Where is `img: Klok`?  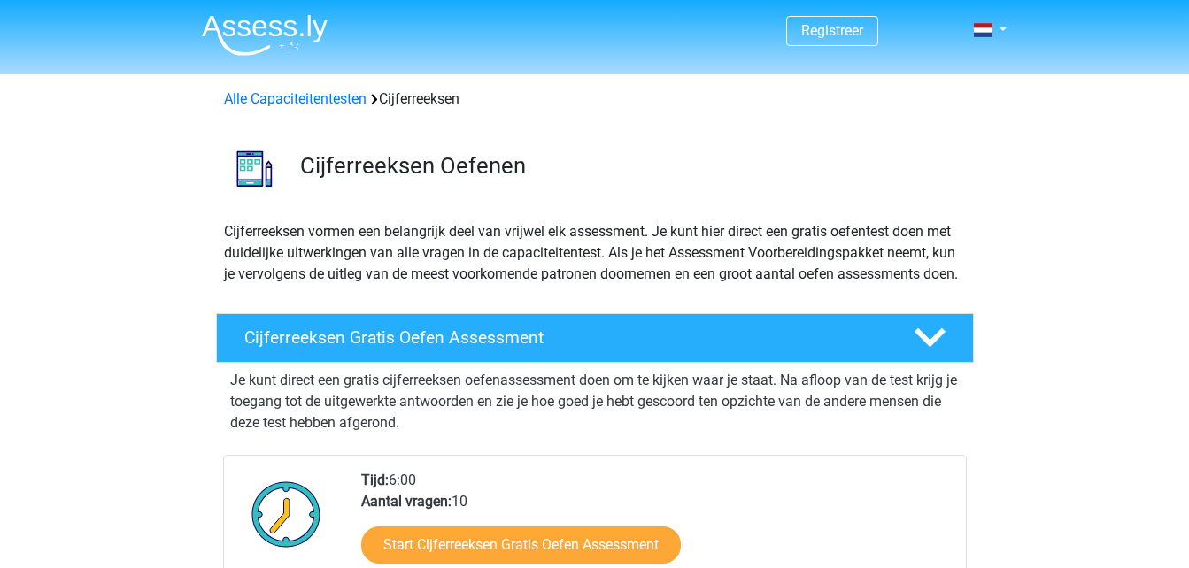
img: Klok is located at coordinates (286, 514).